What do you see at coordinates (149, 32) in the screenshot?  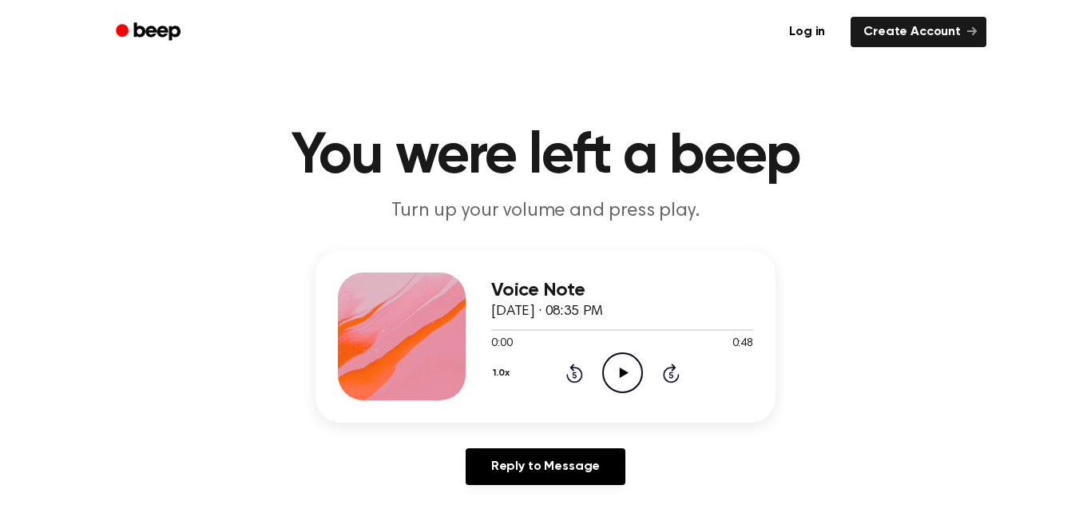 I see `a: Beep` at bounding box center [149, 32].